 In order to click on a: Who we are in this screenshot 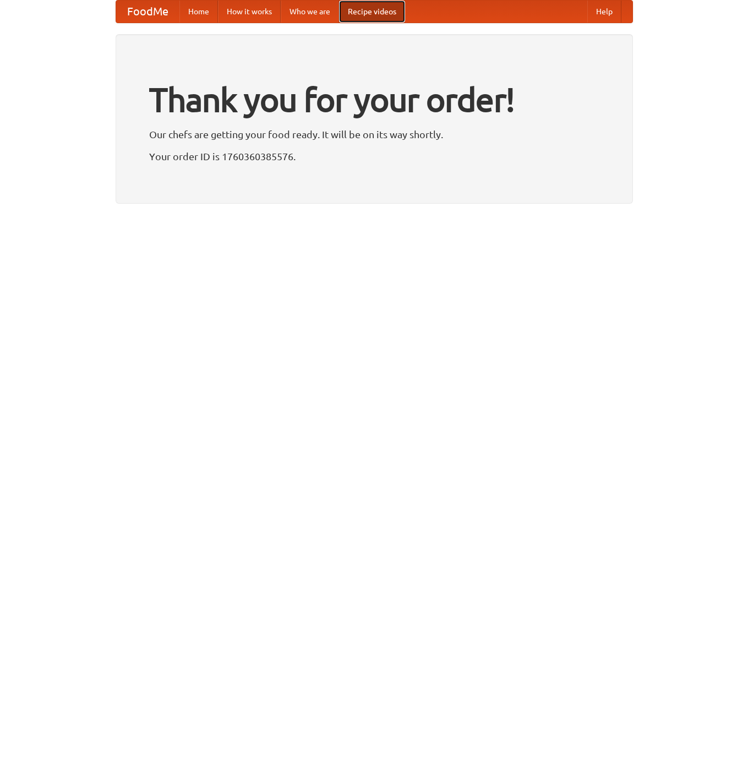, I will do `click(310, 12)`.